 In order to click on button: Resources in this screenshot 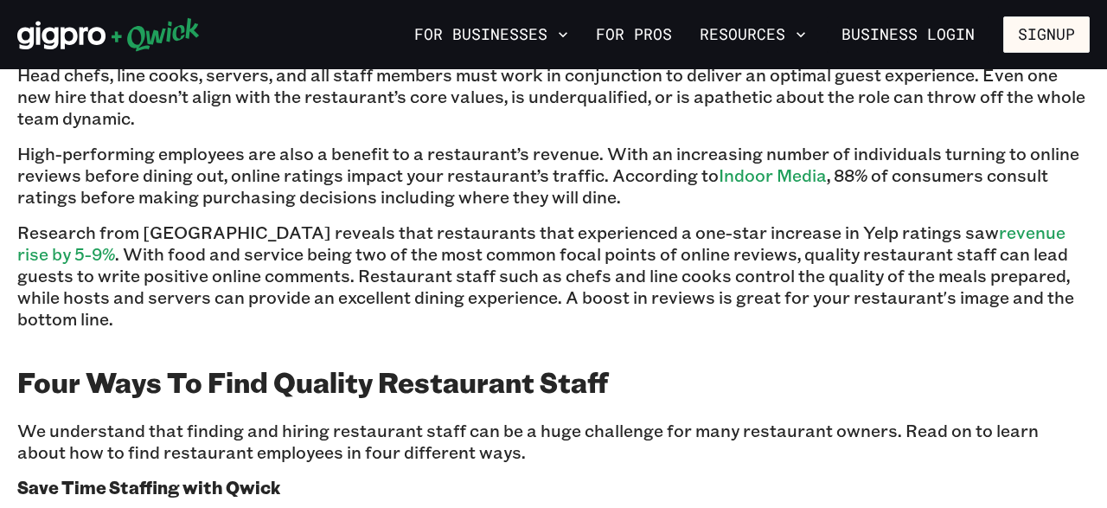, I will do `click(753, 35)`.